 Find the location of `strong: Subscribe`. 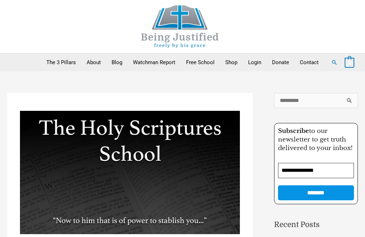

strong: Subscribe is located at coordinates (293, 131).